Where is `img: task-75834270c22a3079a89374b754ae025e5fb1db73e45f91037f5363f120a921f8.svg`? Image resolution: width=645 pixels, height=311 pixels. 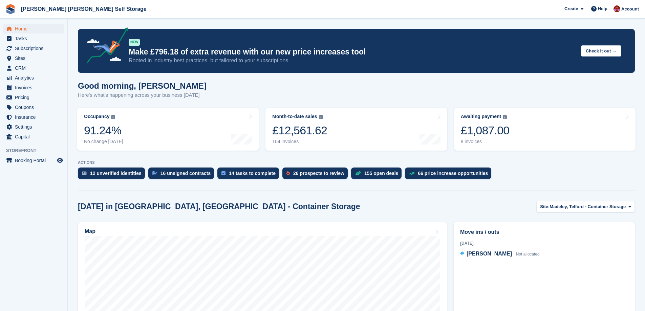 img: task-75834270c22a3079a89374b754ae025e5fb1db73e45f91037f5363f120a921f8.svg is located at coordinates (223, 173).